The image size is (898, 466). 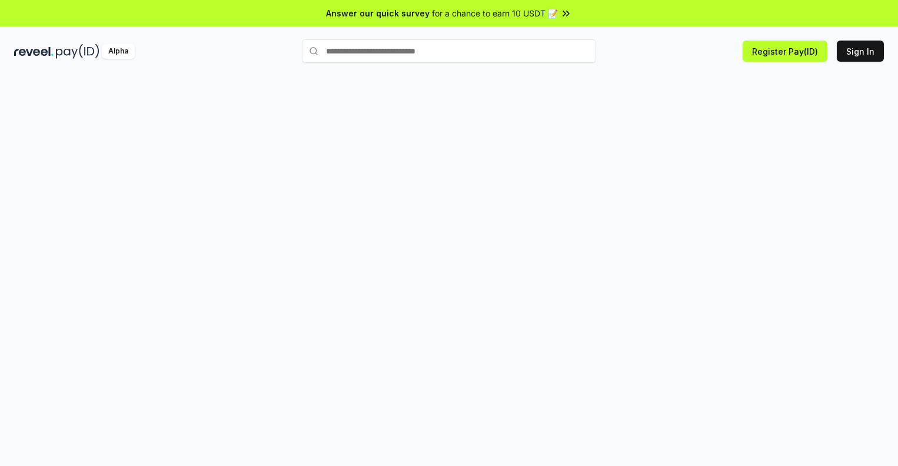 What do you see at coordinates (860, 51) in the screenshot?
I see `button: Sign In` at bounding box center [860, 51].